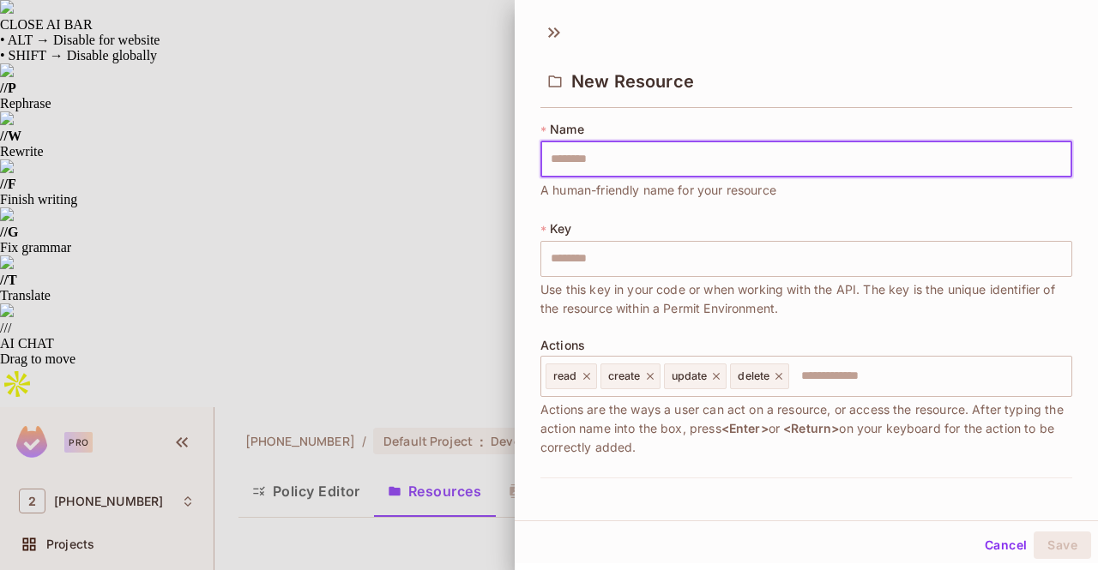  I want to click on span: <Enter>, so click(745, 428).